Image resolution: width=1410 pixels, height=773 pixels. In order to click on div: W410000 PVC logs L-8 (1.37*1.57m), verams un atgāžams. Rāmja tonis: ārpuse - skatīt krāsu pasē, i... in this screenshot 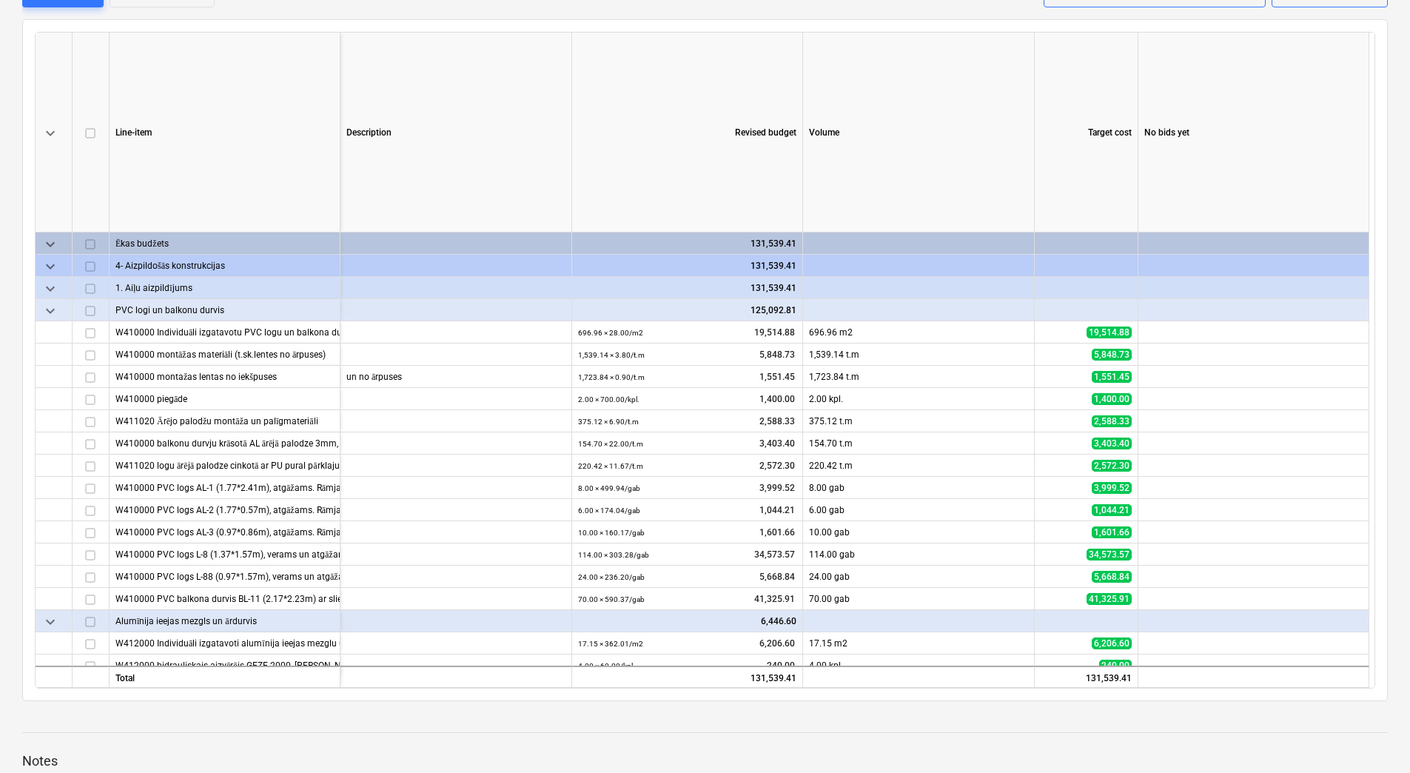, I will do `click(224, 554)`.